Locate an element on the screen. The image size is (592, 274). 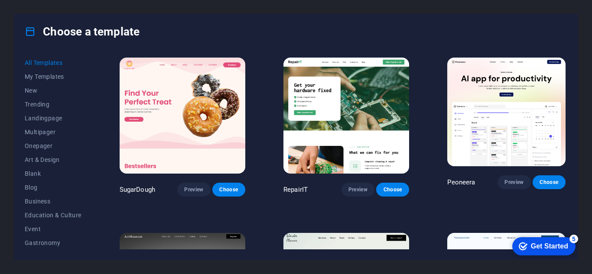
button: New is located at coordinates (53, 91).